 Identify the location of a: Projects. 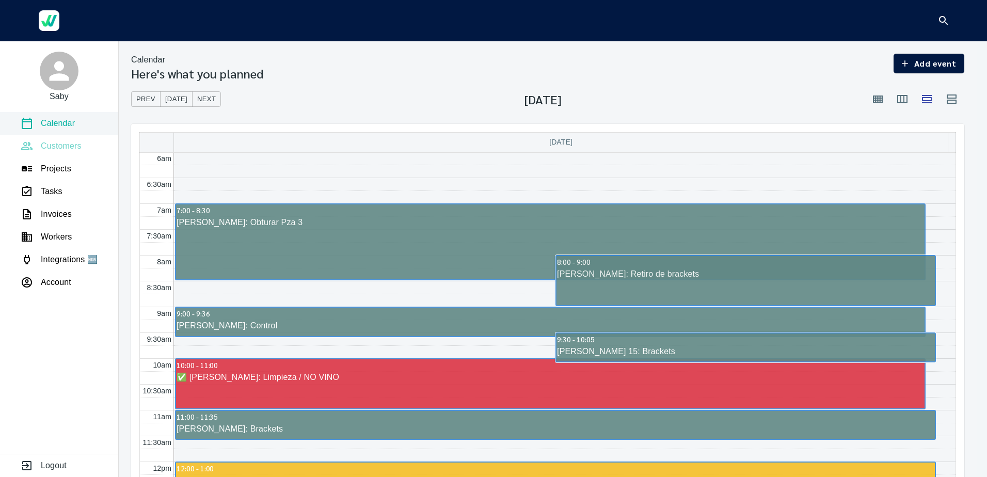
(46, 169).